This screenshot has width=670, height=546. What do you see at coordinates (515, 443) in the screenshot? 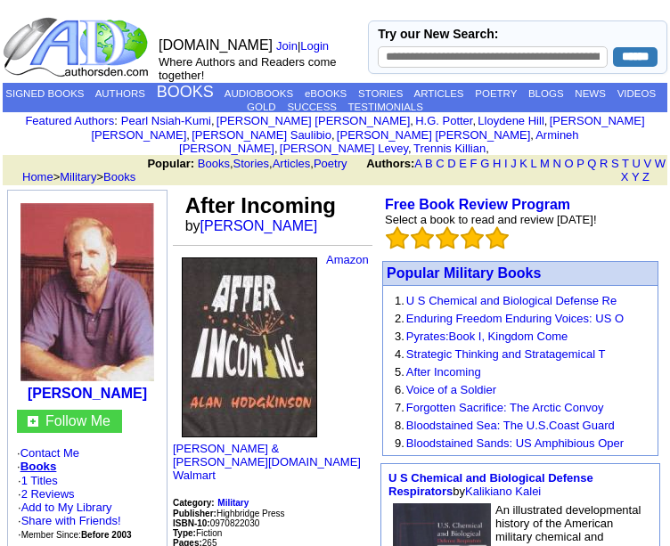
I see `a: Bloodstained Sands: US Amphibious Oper` at bounding box center [515, 443].